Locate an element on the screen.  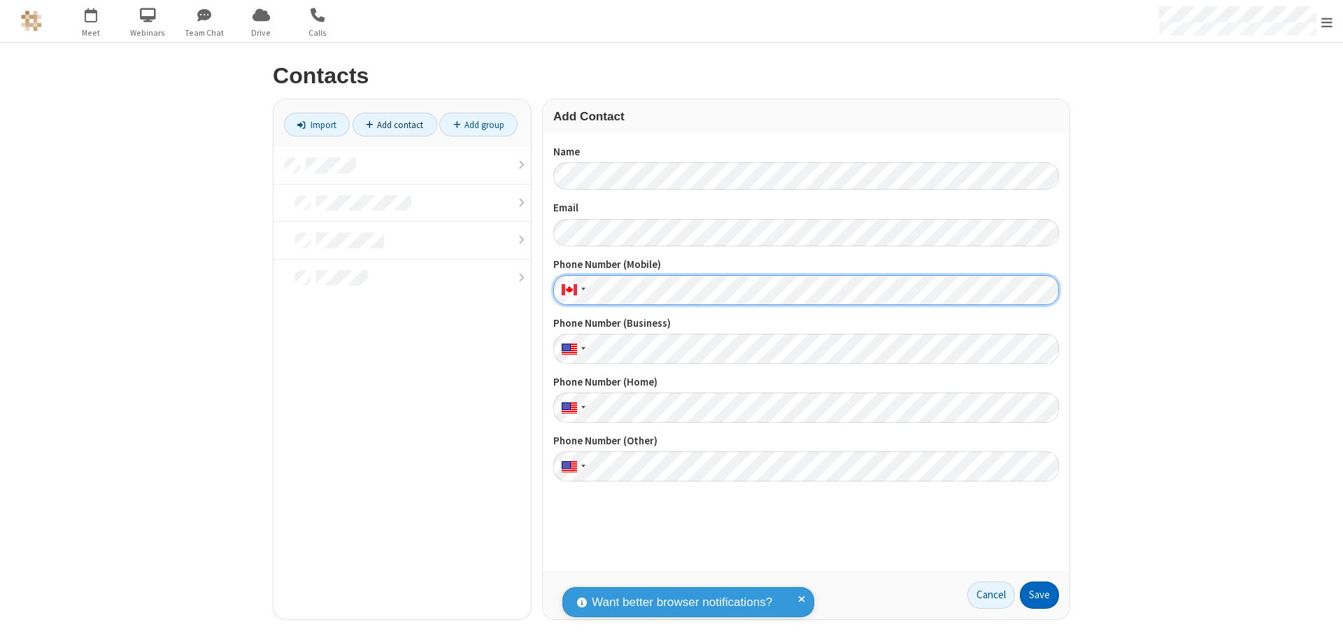
label: Phone Number (Mobile) is located at coordinates (806, 264).